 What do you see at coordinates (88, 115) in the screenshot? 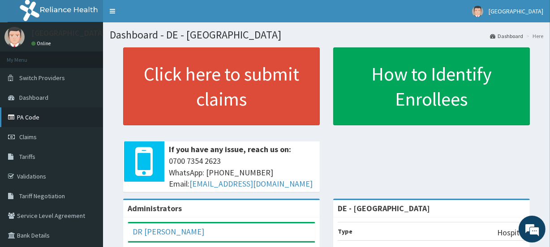
I see `span: We're online!` at bounding box center [88, 115].